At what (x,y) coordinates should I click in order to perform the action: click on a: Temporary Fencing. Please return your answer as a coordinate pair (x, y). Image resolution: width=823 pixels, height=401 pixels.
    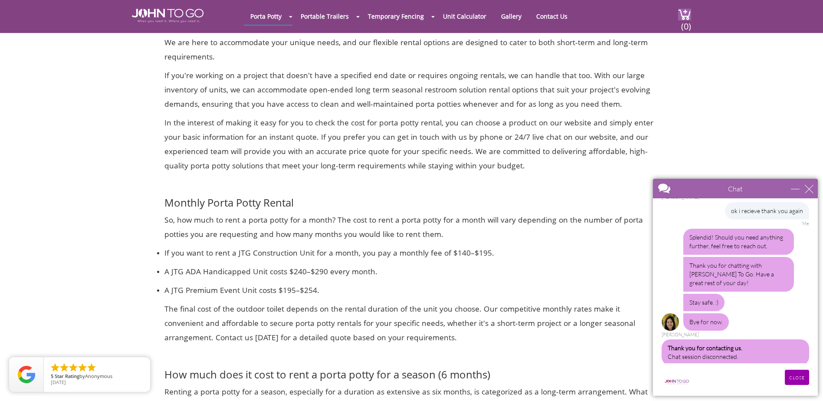
    Looking at the image, I should click on (396, 16).